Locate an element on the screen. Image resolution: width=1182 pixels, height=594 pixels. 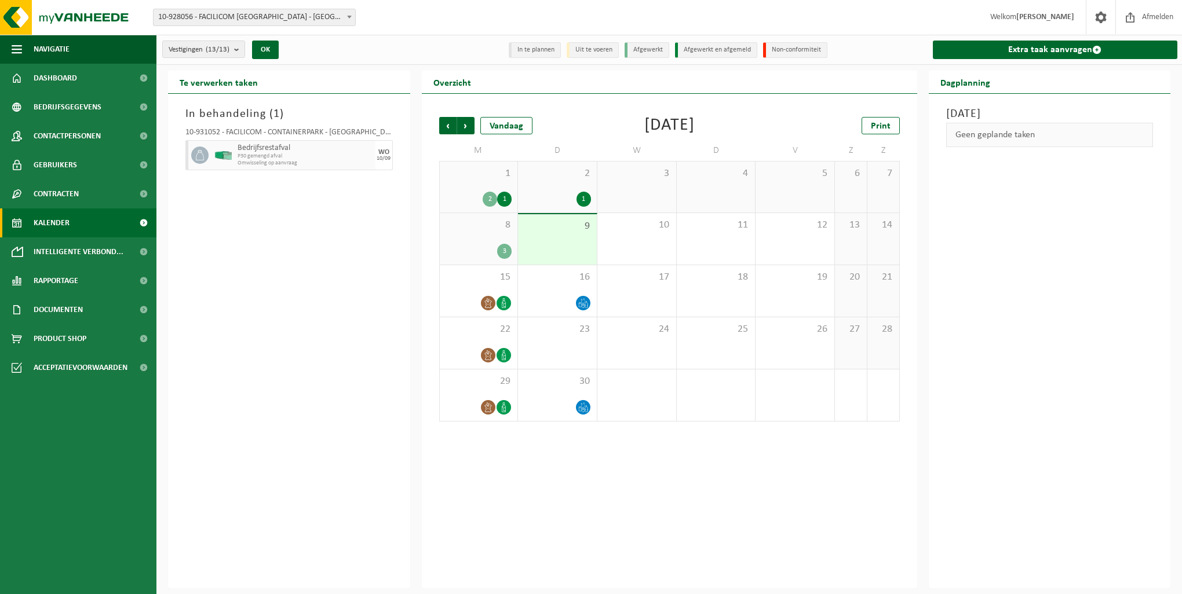
span: Product Shop is located at coordinates (60, 339).